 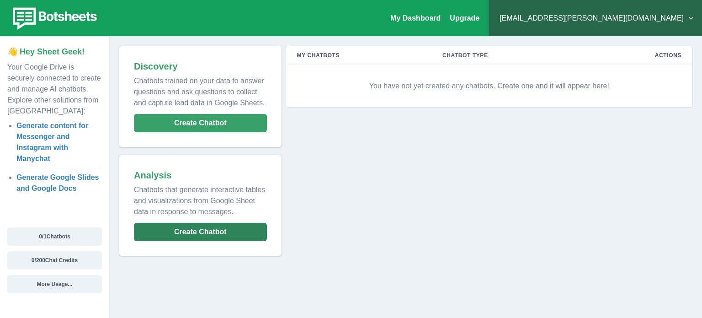 I want to click on button: More Usage..., so click(x=54, y=284).